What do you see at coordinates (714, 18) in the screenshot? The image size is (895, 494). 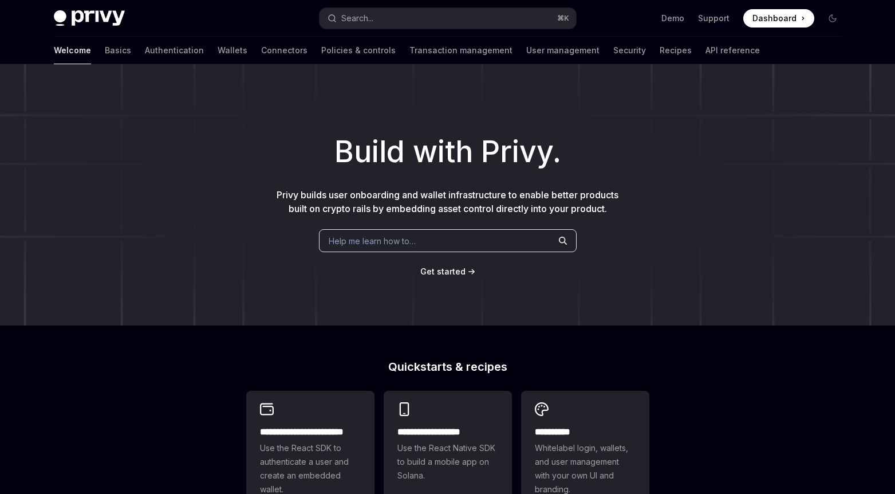 I see `a: Support` at bounding box center [714, 18].